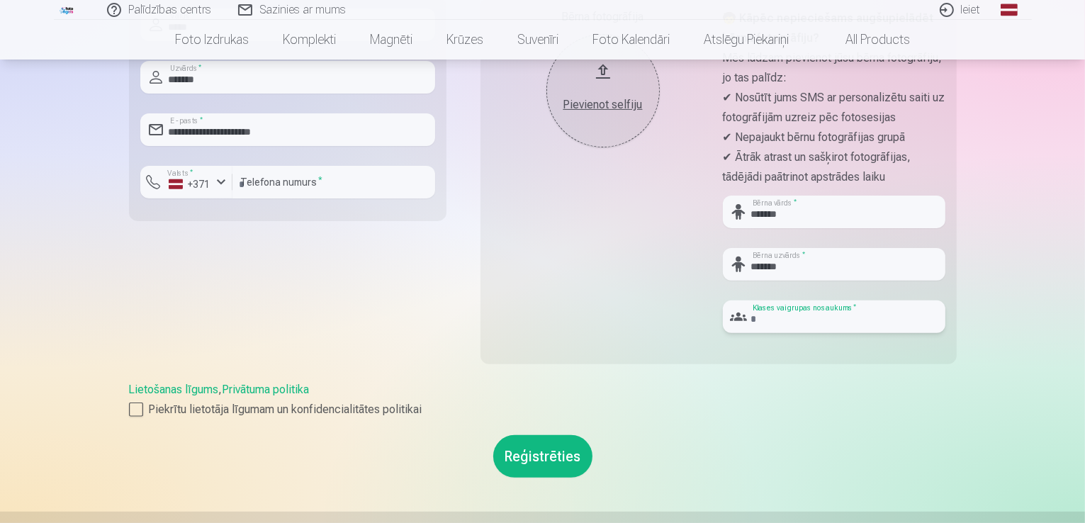 The width and height of the screenshot is (1085, 523). What do you see at coordinates (266, 389) in the screenshot?
I see `a: Privātuma politika` at bounding box center [266, 389].